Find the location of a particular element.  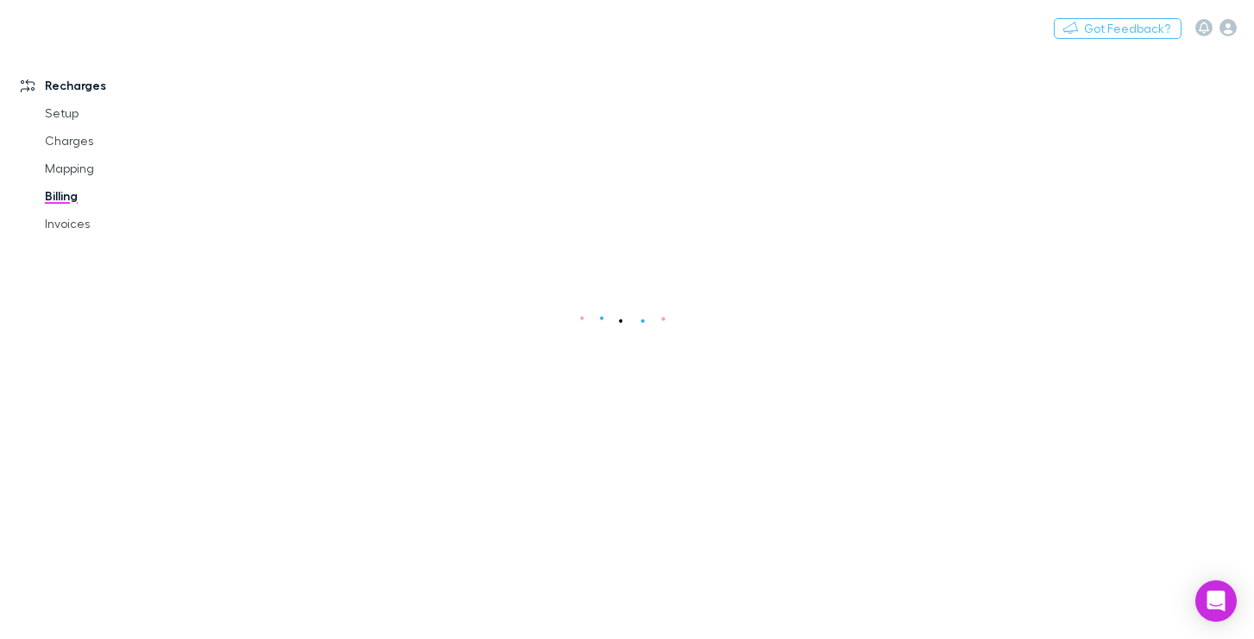

a: Mapping is located at coordinates (126, 168).